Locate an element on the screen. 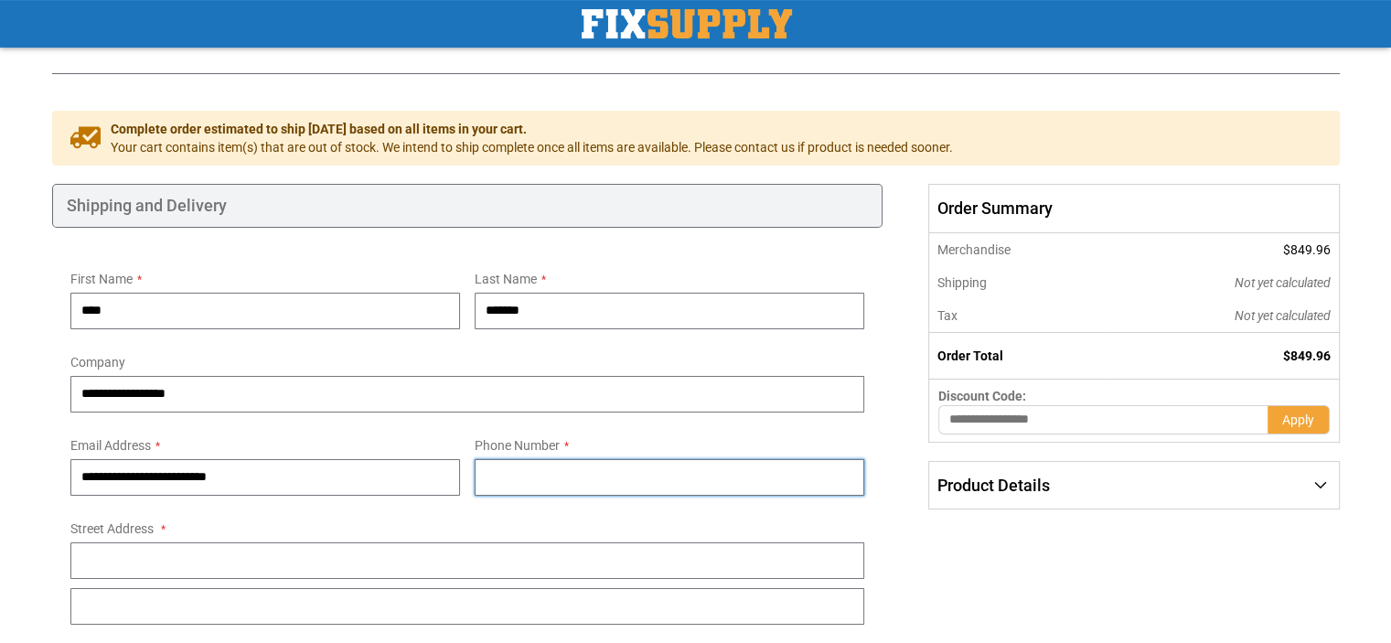  button: Apply is located at coordinates (1299, 420).